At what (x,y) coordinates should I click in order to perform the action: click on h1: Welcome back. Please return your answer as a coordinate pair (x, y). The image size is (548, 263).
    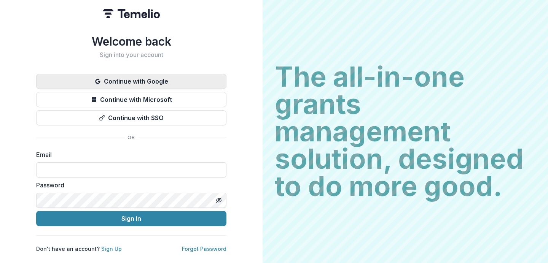
    Looking at the image, I should click on (131, 41).